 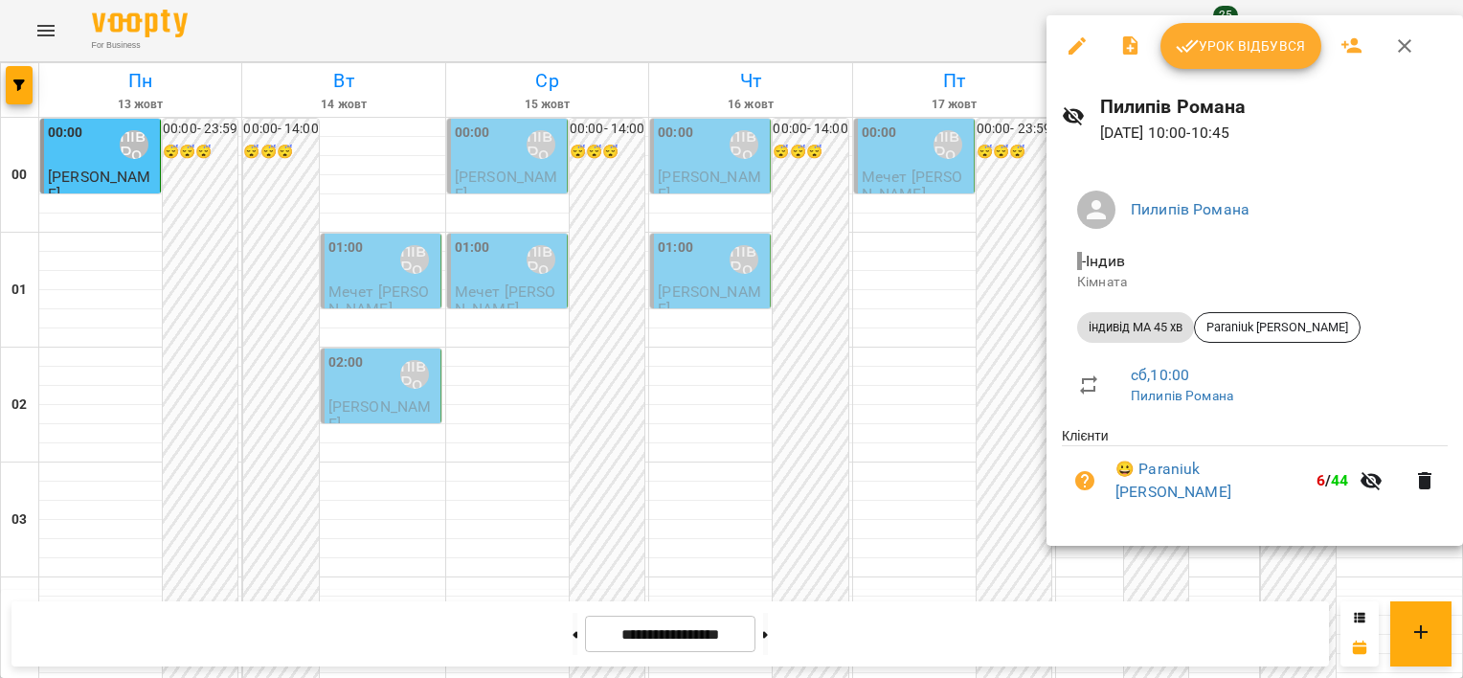 I want to click on span: - Індив, so click(x=1103, y=260).